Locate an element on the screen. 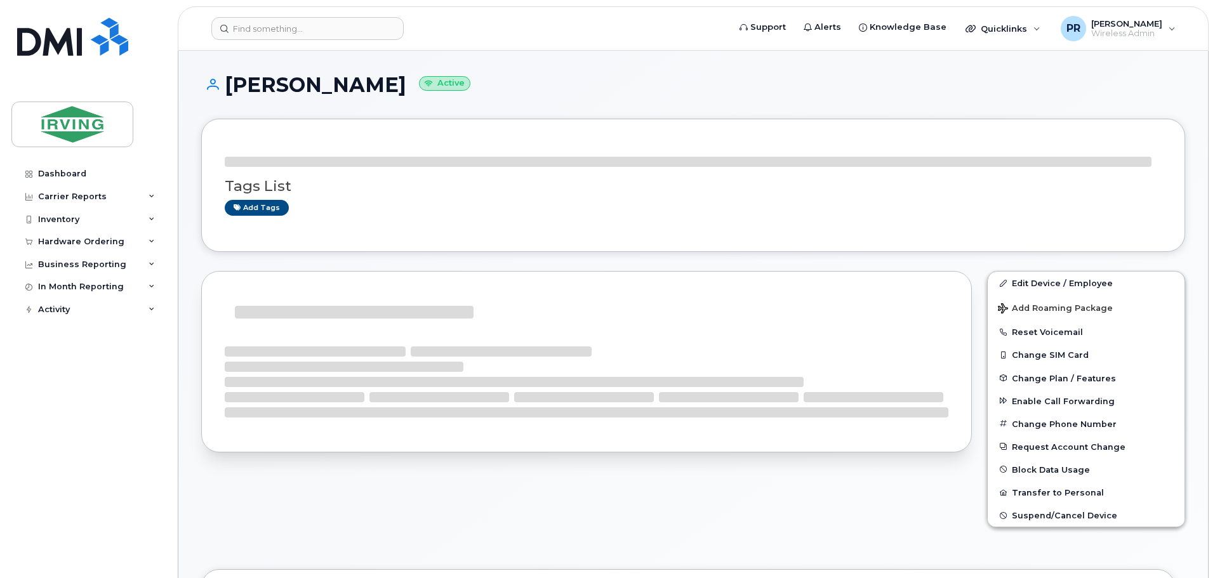 The height and width of the screenshot is (578, 1215). span: Change Plan / Features is located at coordinates (1064, 378).